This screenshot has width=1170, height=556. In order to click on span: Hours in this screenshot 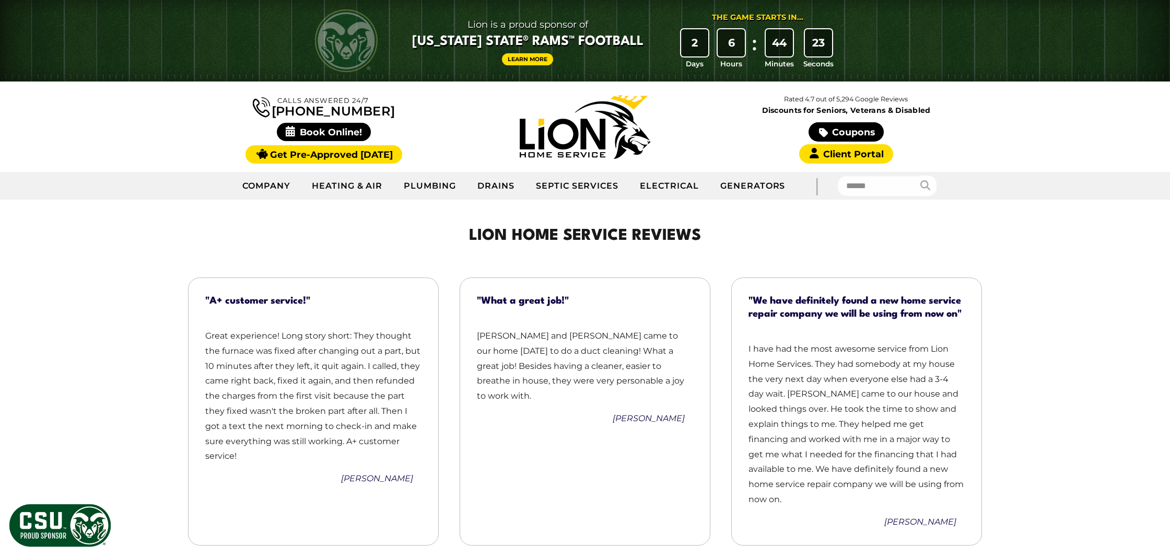, I will do `click(731, 64)`.